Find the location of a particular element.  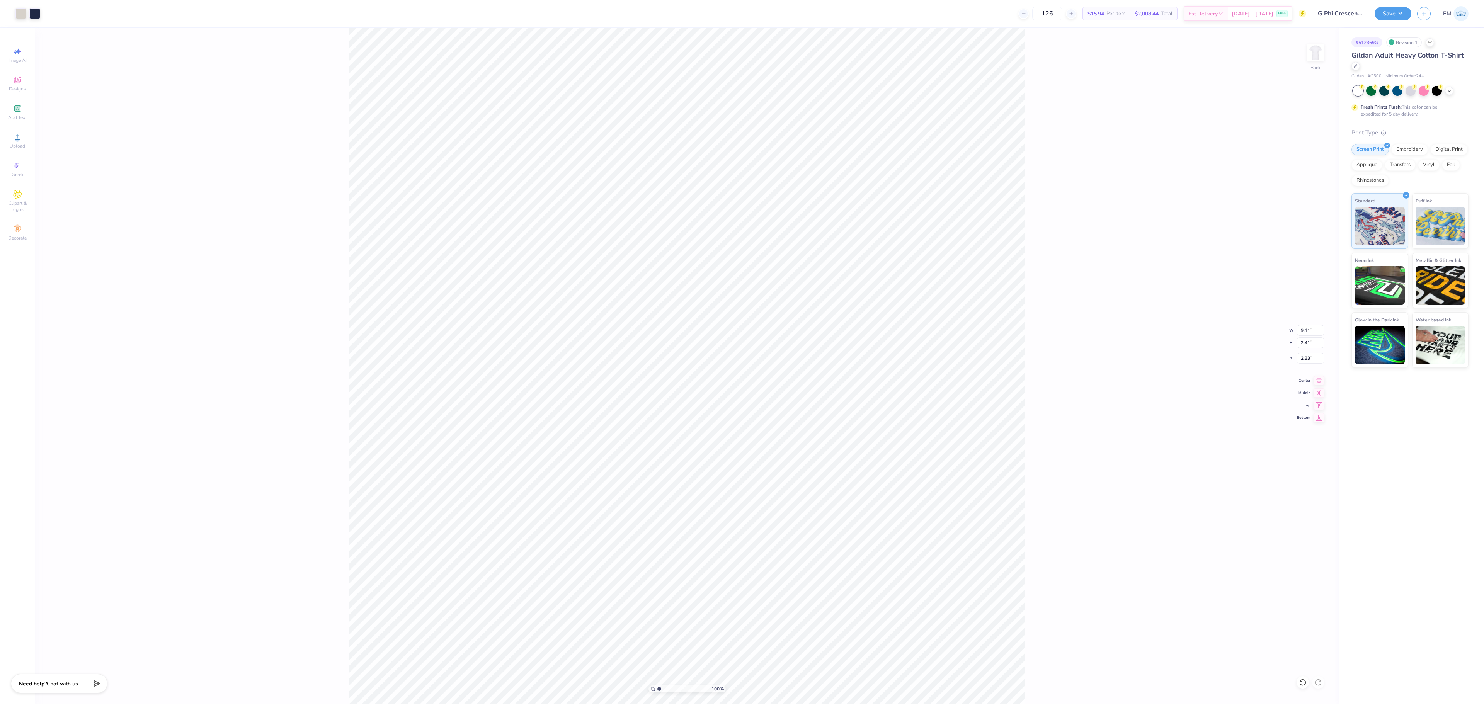

img: Water based Ink is located at coordinates (1440, 345).